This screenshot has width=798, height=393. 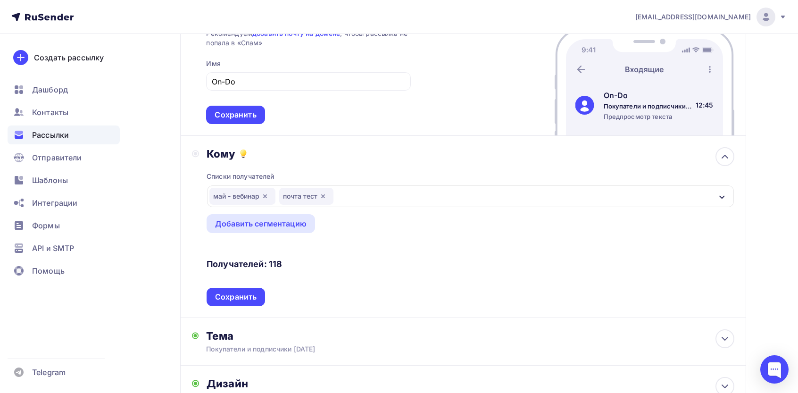 What do you see at coordinates (49, 372) in the screenshot?
I see `span: Telegram` at bounding box center [49, 372].